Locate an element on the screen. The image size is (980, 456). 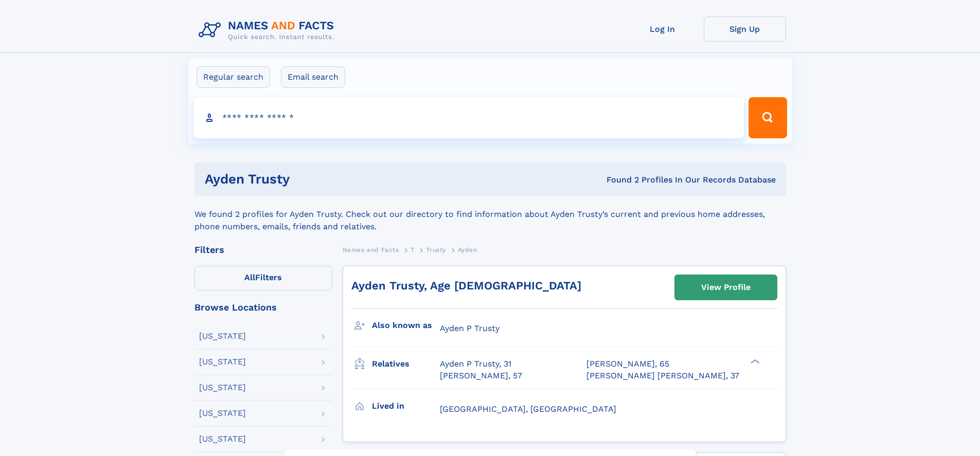
div: Found 2 Profiles In Our Records Database is located at coordinates (612, 180).